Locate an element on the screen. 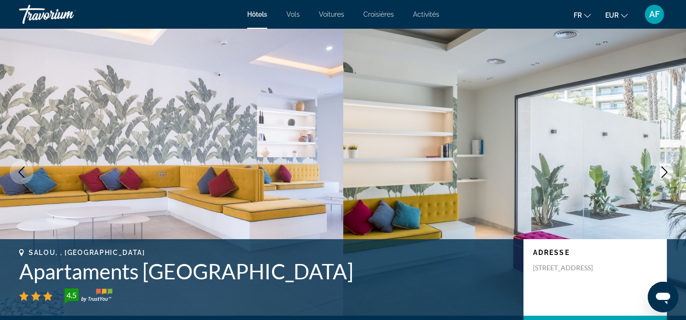  img: trustyou-badge-hor.svg is located at coordinates (88, 296).